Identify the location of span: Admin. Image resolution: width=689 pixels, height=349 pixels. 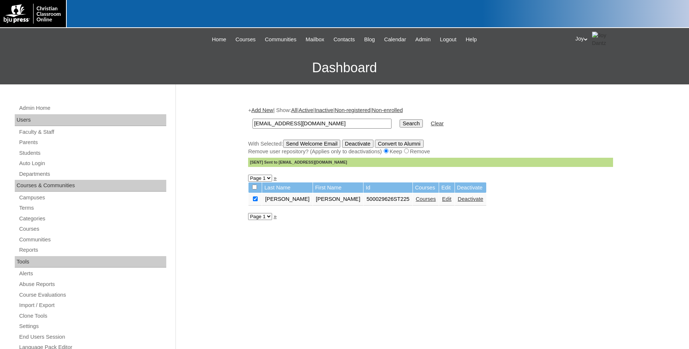
(423, 39).